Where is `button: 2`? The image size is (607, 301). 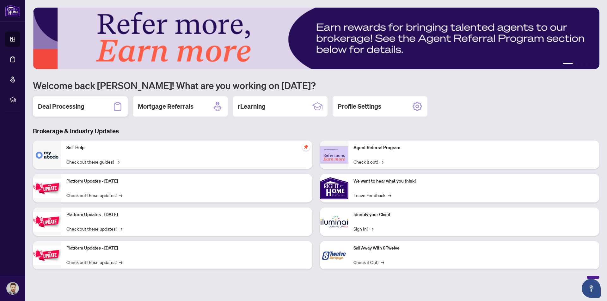
button: 2 is located at coordinates (576, 64).